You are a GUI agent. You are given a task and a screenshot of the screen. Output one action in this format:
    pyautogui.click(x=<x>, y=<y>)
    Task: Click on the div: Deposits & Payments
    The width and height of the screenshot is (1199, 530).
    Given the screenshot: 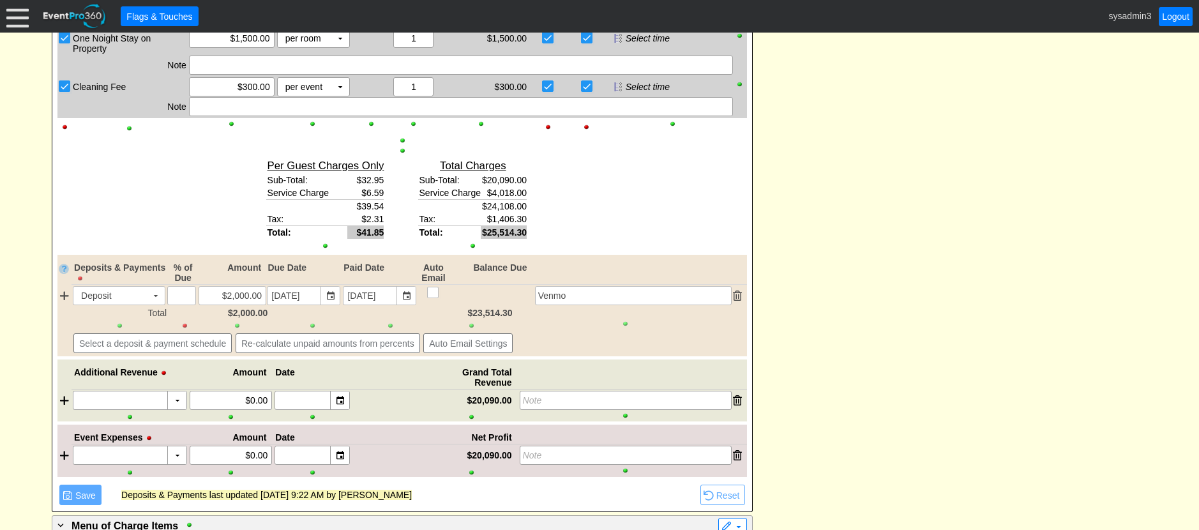 What is the action you would take?
    pyautogui.click(x=120, y=273)
    